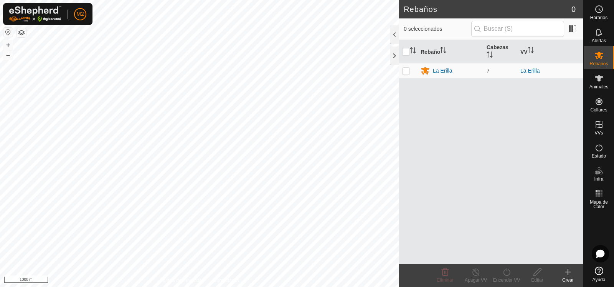 The image size is (614, 287). What do you see at coordinates (445, 280) in the screenshot?
I see `font: Eliminar` at bounding box center [445, 280].